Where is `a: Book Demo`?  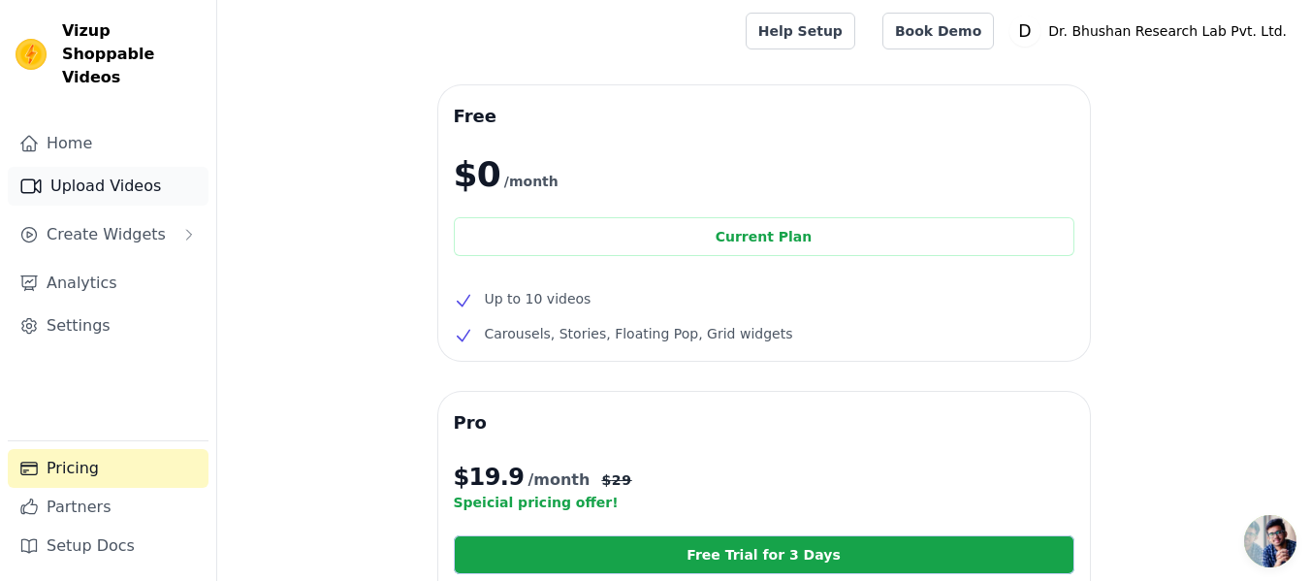 a: Book Demo is located at coordinates (938, 31).